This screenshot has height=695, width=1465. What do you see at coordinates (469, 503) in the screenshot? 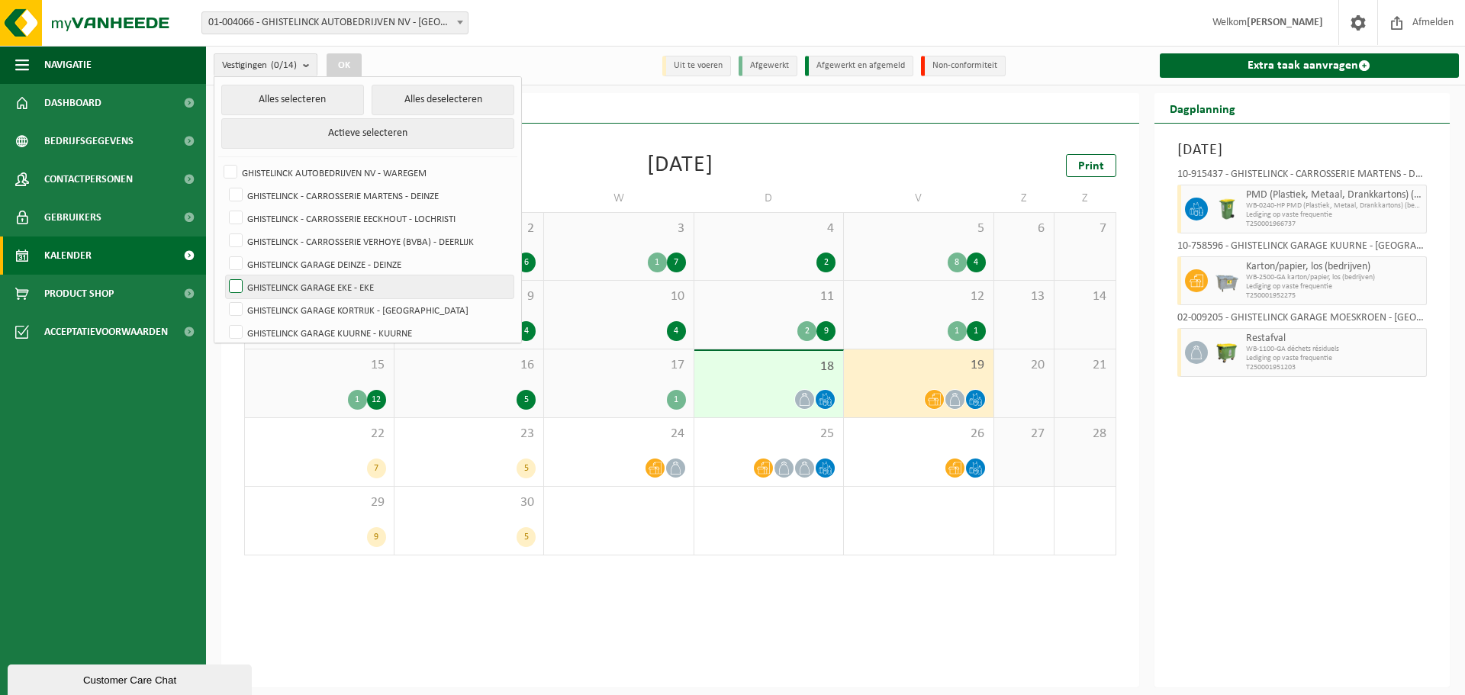
I see `span: 30` at bounding box center [469, 503].